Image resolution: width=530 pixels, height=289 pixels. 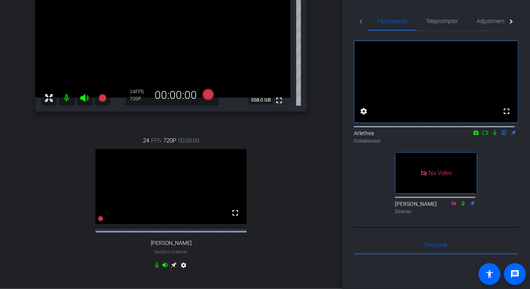 I want to click on div: 720P, so click(x=140, y=99).